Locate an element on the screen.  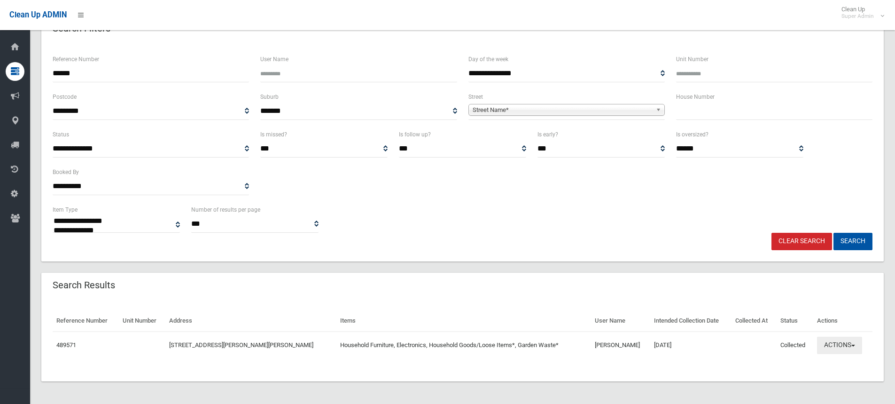
header: Search Results is located at coordinates (84, 285).